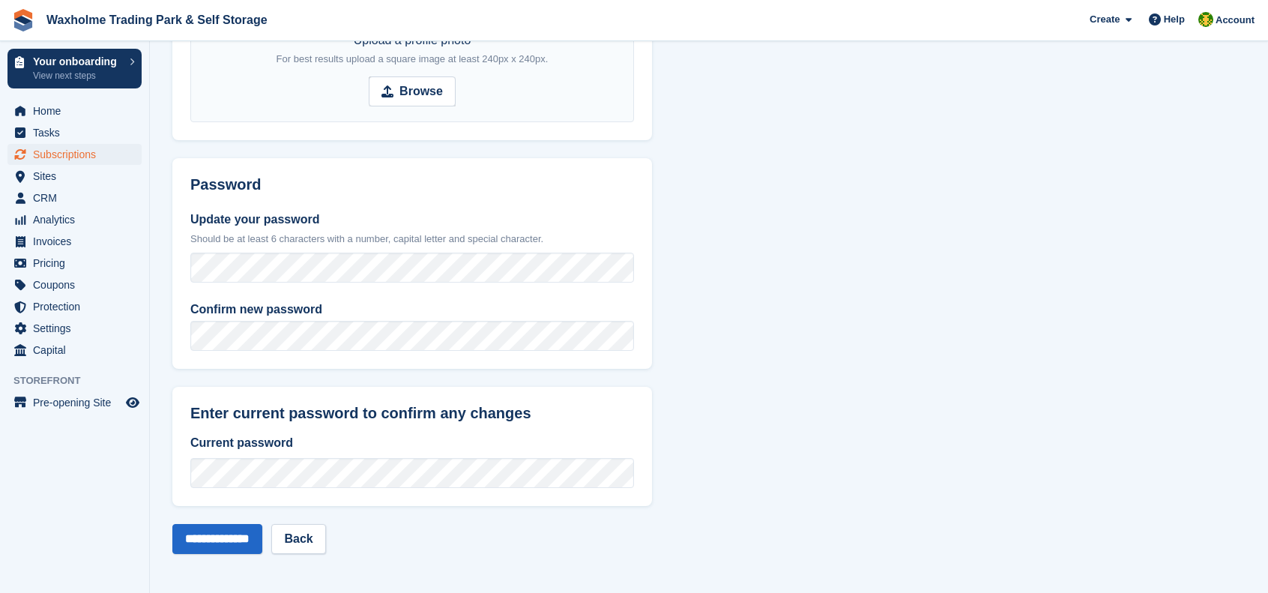 The height and width of the screenshot is (593, 1268). What do you see at coordinates (78, 403) in the screenshot?
I see `span: Pre-opening Site` at bounding box center [78, 403].